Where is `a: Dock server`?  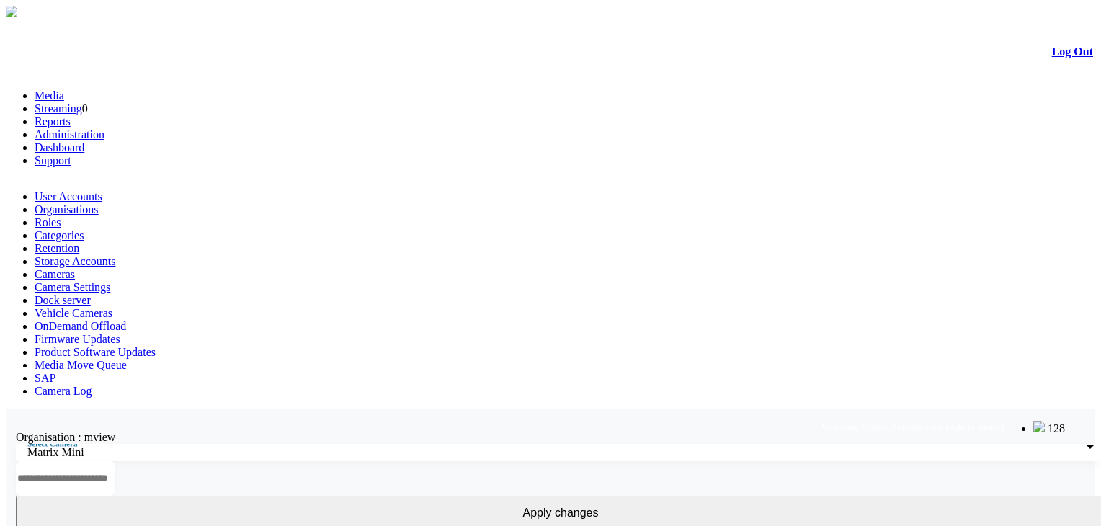
a: Dock server is located at coordinates (63, 300).